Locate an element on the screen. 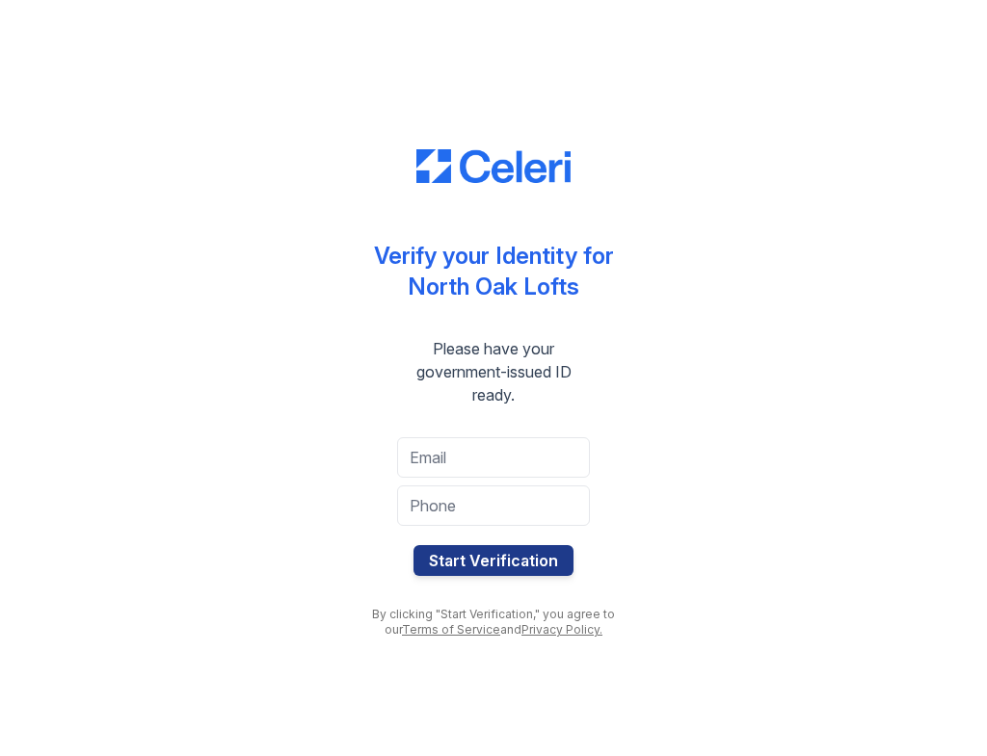 The width and height of the screenshot is (987, 756). input: Phone is located at coordinates (493, 506).